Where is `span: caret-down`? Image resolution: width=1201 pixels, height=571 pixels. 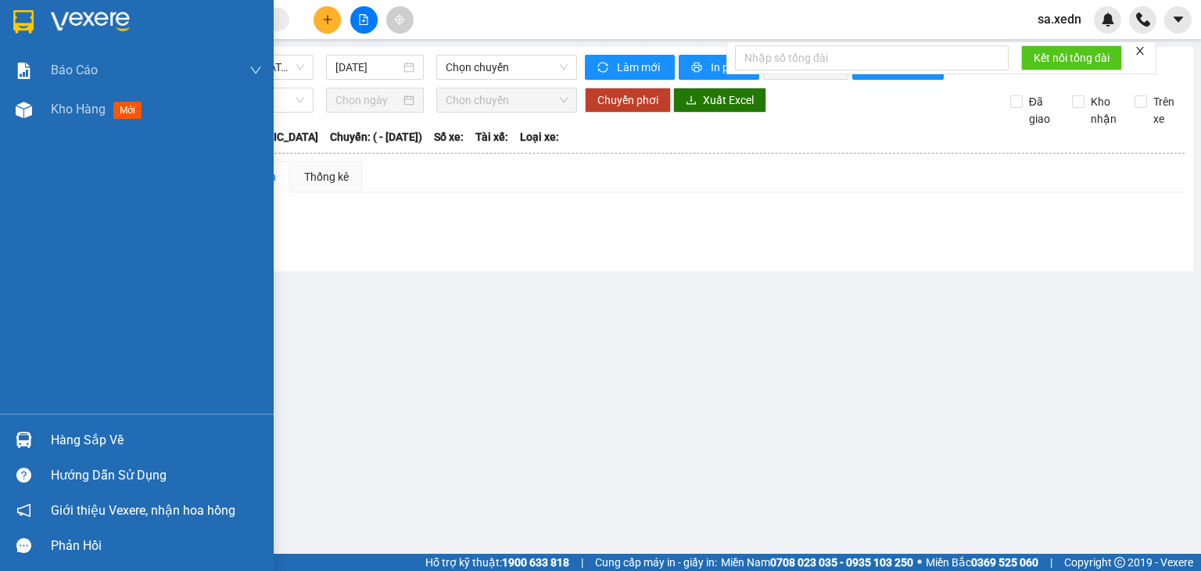 span: caret-down is located at coordinates (1178, 20).